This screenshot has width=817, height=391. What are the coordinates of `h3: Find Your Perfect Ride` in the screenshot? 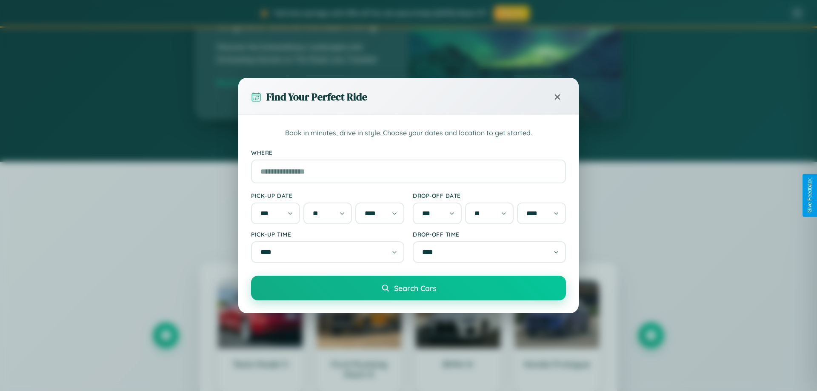 It's located at (317, 97).